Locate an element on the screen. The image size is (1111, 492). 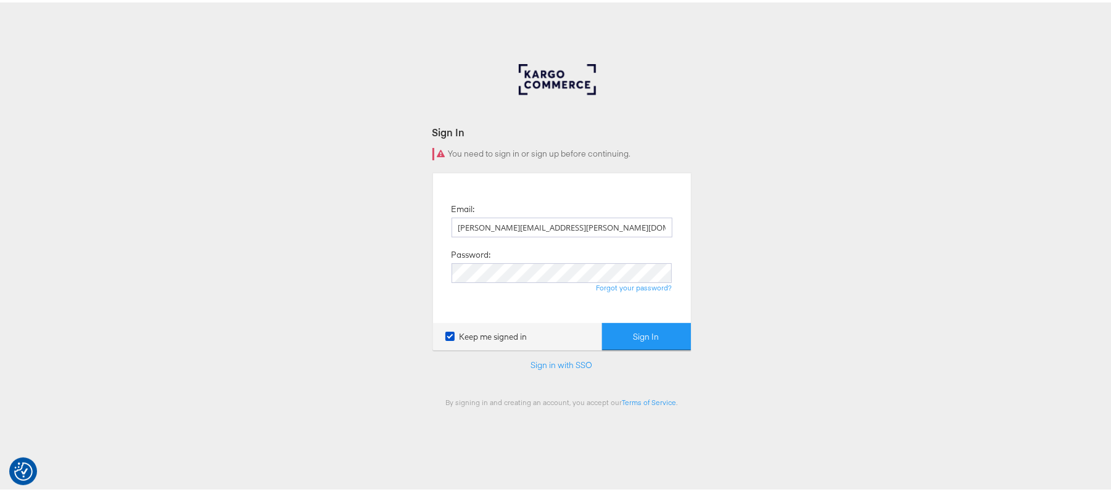
label: Email: is located at coordinates (463, 207).